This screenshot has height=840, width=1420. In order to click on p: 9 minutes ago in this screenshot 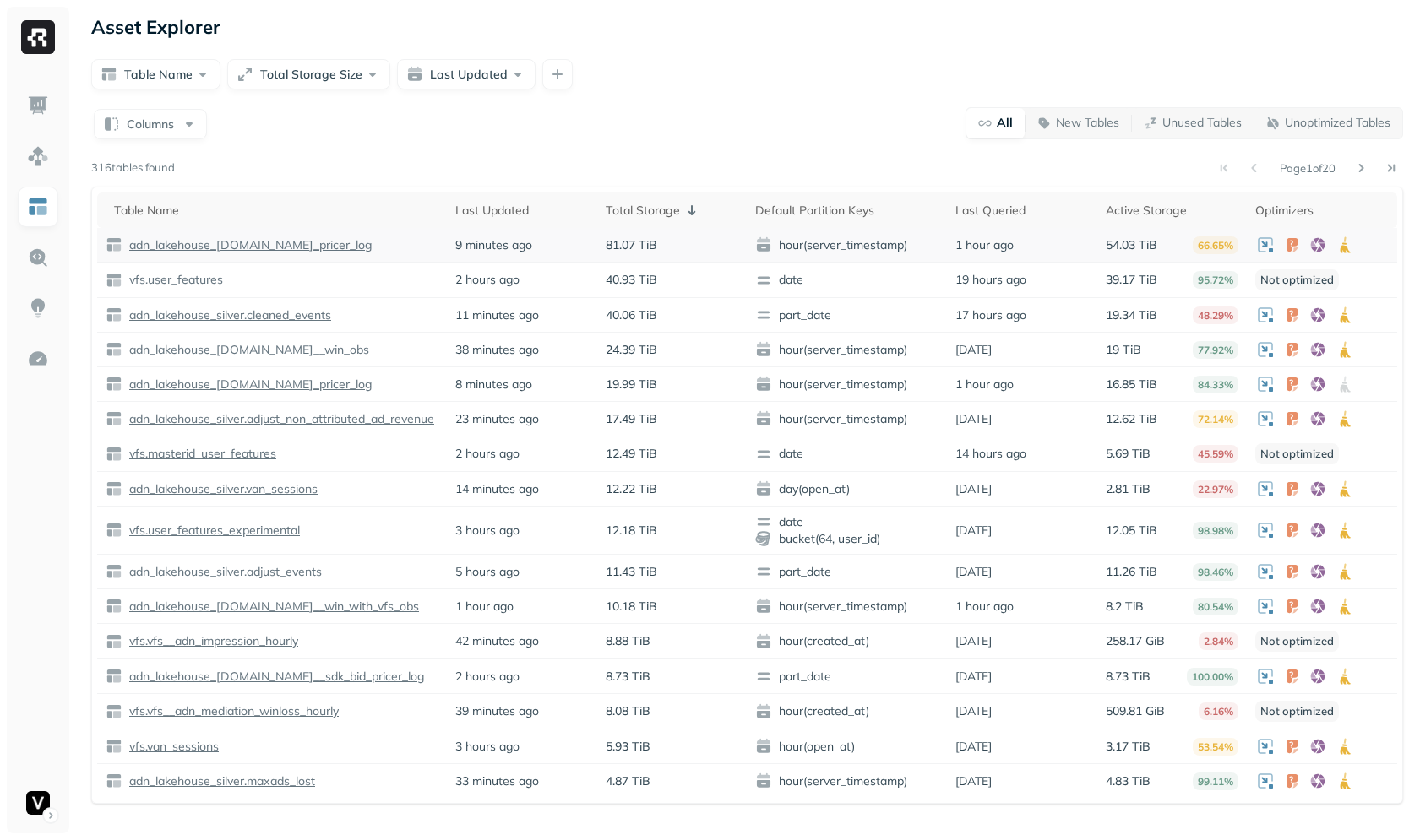, I will do `click(493, 244)`.